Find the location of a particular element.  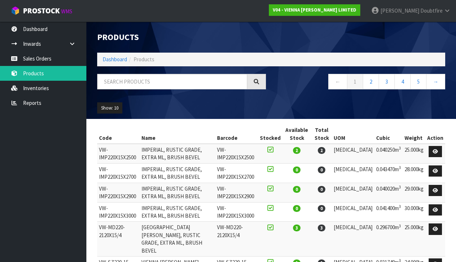

td: 0.040250m is located at coordinates (388, 153).